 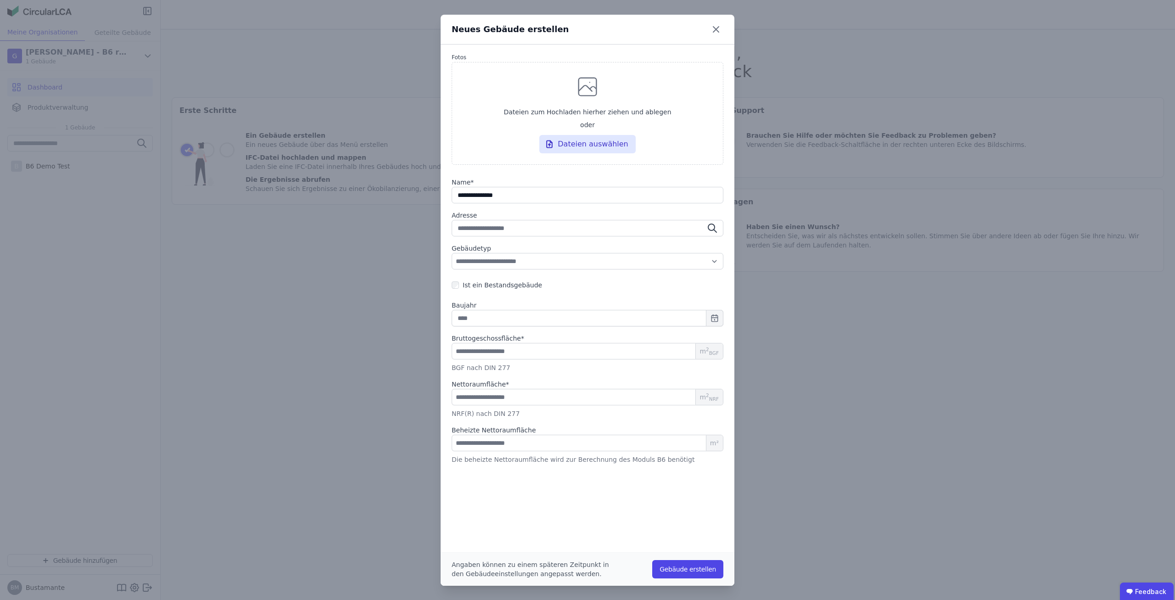 I want to click on span: m², so click(x=714, y=443).